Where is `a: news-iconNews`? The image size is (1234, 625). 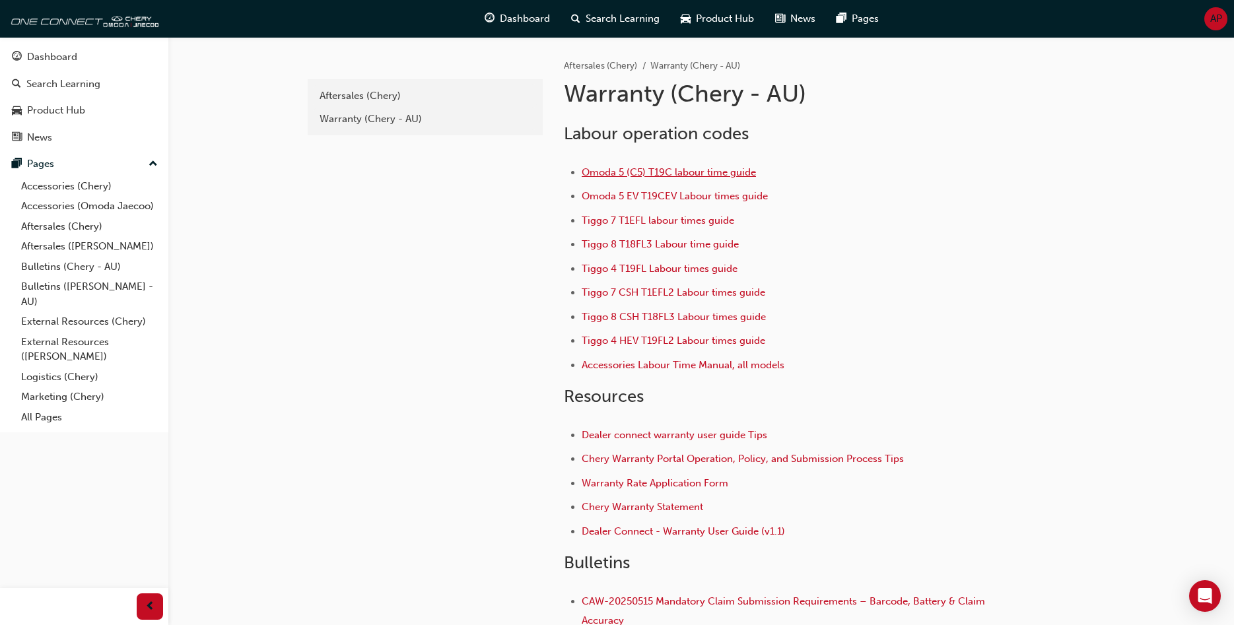 a: news-iconNews is located at coordinates (795, 18).